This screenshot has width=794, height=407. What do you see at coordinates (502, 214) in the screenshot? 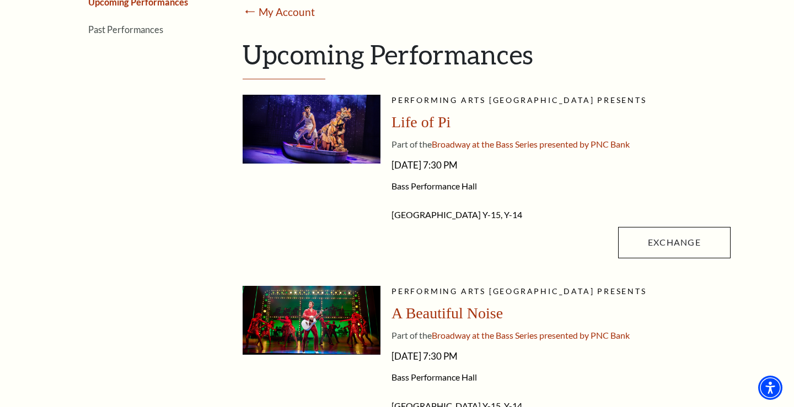
I see `span: Y-15, Y-14` at bounding box center [502, 214].